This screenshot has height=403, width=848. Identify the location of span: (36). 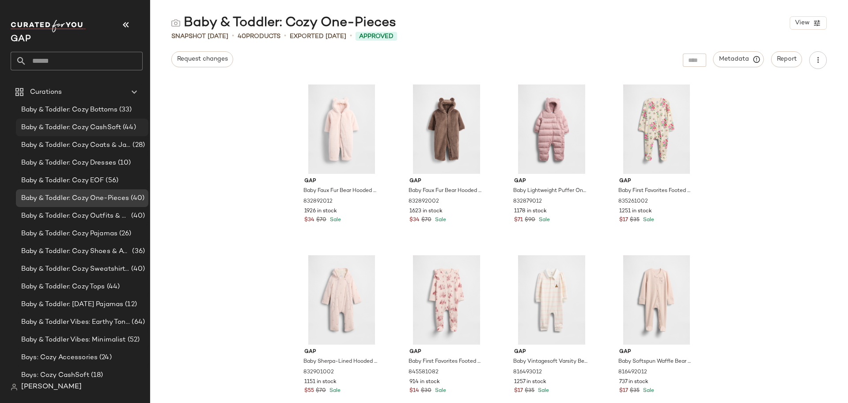
(137, 251).